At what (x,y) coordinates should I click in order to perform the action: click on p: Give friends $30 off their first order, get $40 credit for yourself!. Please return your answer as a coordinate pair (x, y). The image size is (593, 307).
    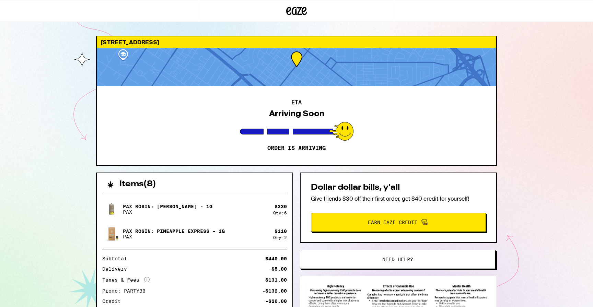
    Looking at the image, I should click on (398, 199).